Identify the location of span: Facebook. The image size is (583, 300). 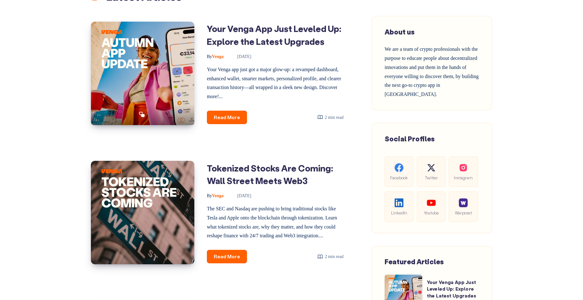
(399, 177).